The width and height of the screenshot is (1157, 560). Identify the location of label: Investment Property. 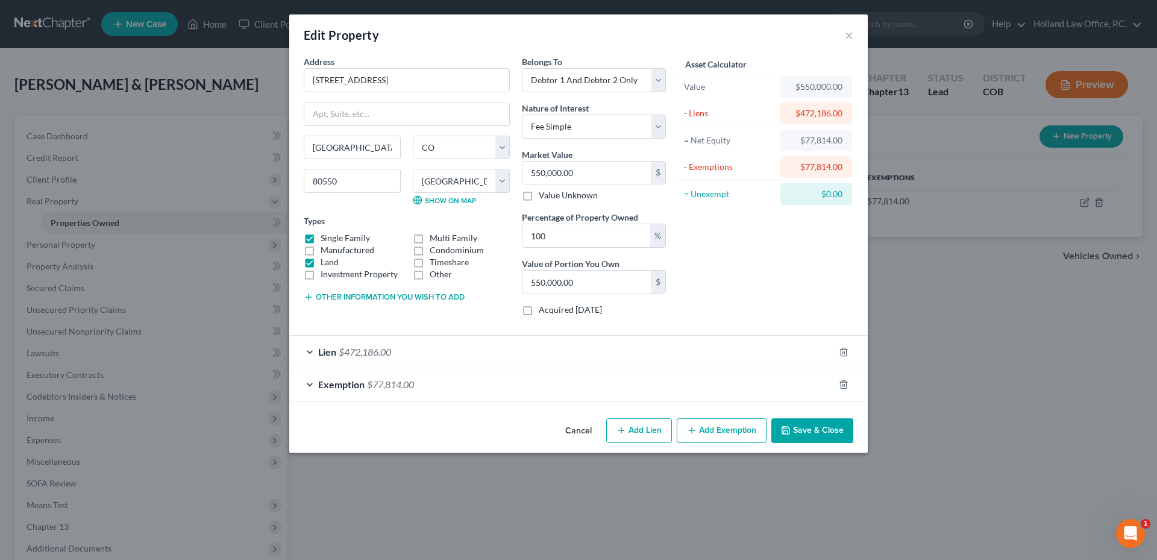
(359, 274).